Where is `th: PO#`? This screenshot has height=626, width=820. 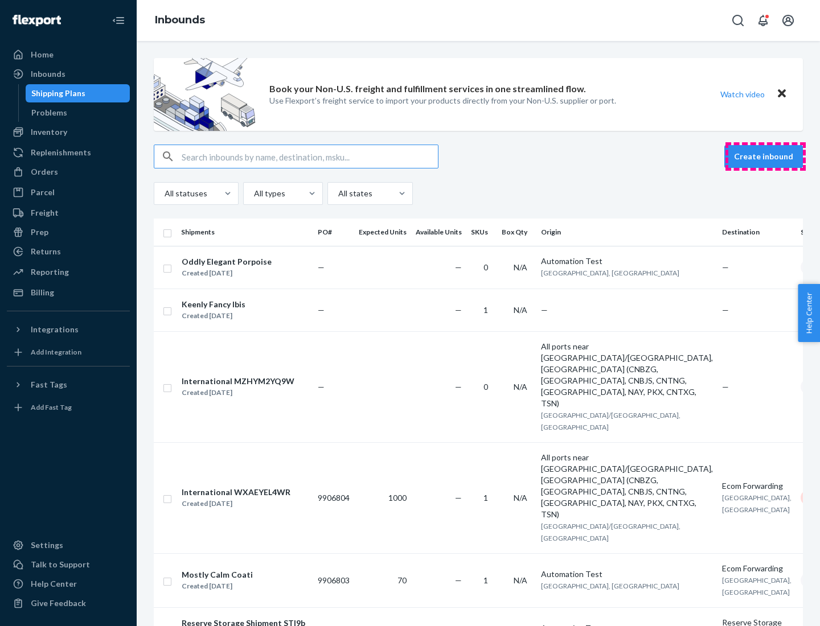
th: PO# is located at coordinates (334, 232).